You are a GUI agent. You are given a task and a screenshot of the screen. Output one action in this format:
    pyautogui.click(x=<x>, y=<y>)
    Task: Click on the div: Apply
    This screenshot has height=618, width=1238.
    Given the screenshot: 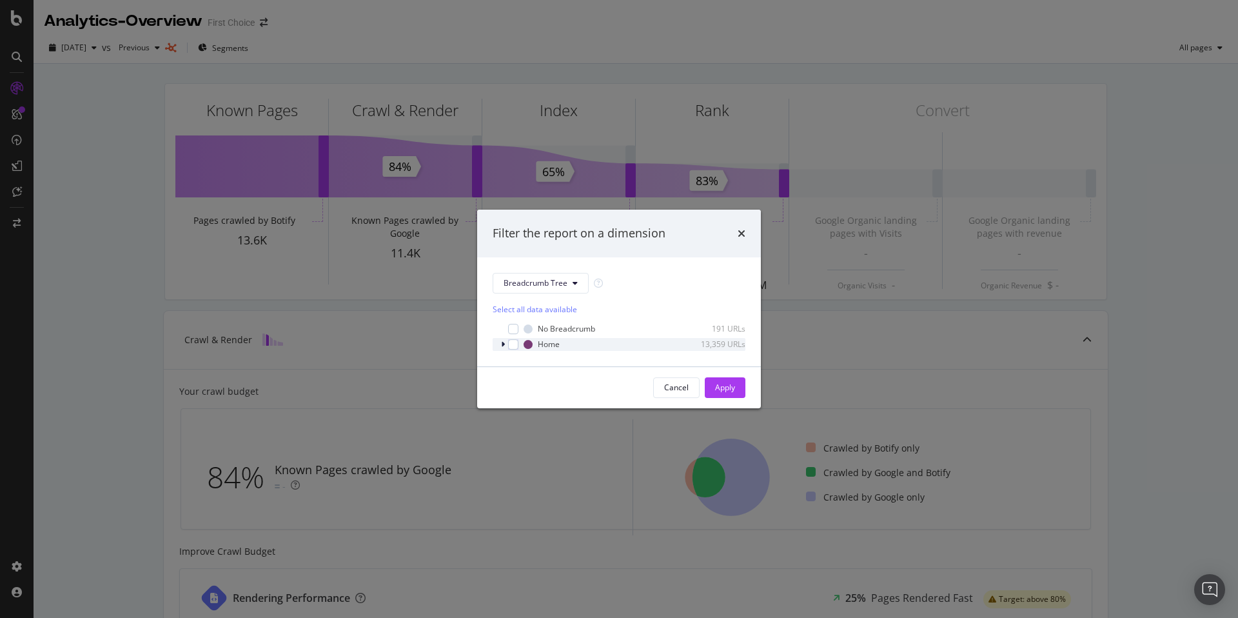 What is the action you would take?
    pyautogui.click(x=725, y=387)
    